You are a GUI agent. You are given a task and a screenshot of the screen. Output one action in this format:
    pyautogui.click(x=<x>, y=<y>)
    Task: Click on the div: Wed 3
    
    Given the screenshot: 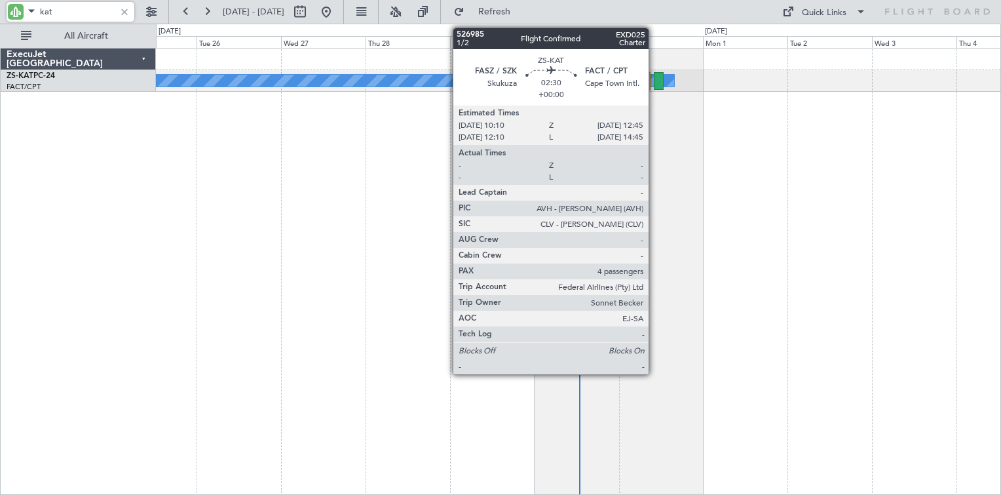 What is the action you would take?
    pyautogui.click(x=914, y=42)
    